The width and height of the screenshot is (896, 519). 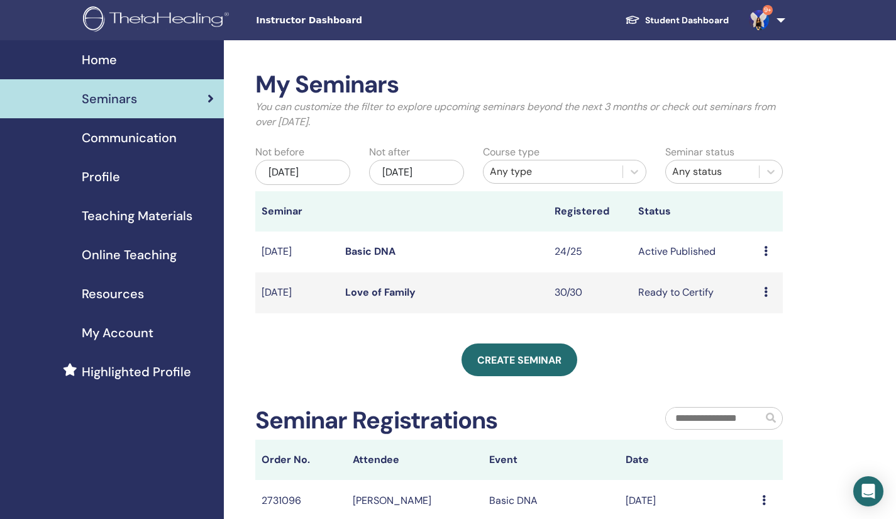 I want to click on span: 9+, so click(x=768, y=10).